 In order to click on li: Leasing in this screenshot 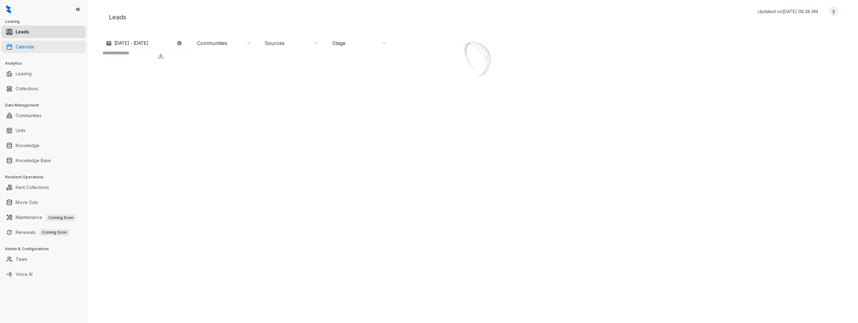, I will do `click(43, 74)`.